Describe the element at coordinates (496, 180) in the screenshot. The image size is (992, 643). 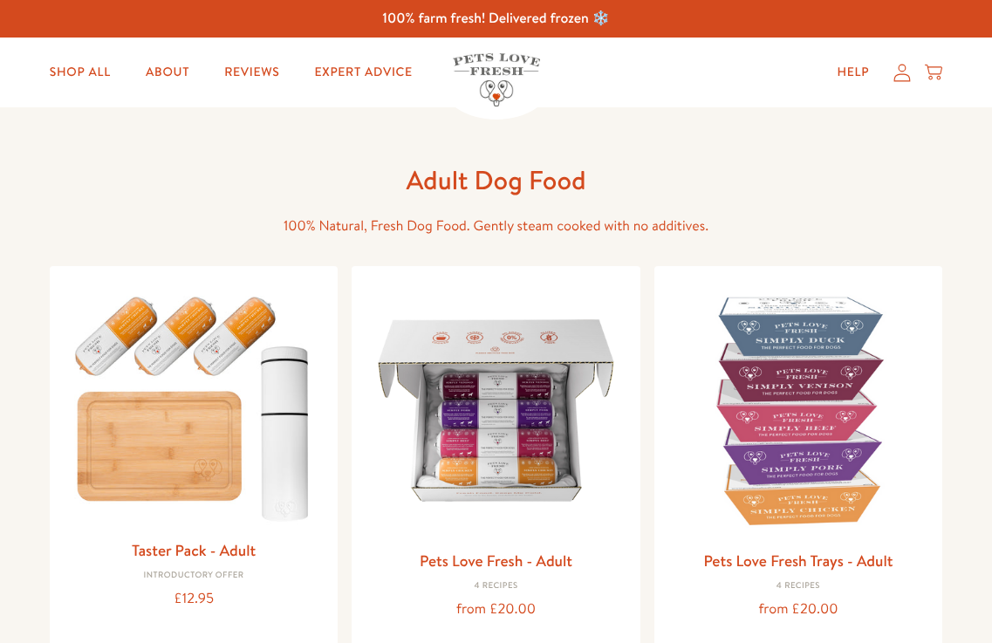
I see `h1: Adult Dog Food` at that location.